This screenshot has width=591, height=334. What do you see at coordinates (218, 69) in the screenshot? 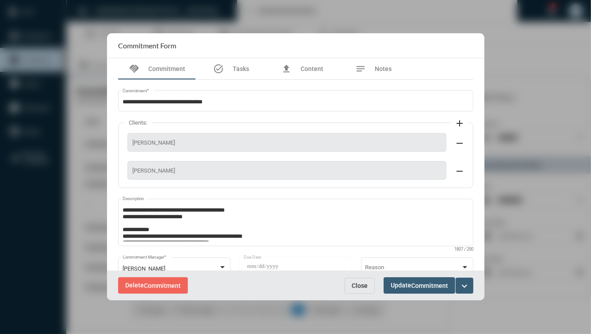
I see `mat-icon: task_alt` at bounding box center [218, 69].